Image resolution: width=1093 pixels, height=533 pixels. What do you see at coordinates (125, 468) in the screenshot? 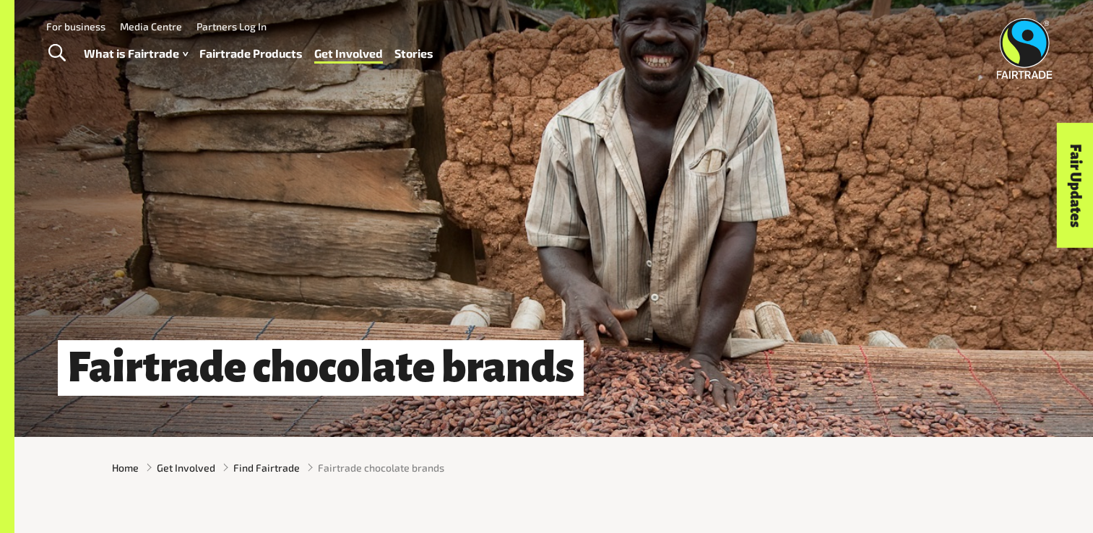
I see `a: Home` at bounding box center [125, 468].